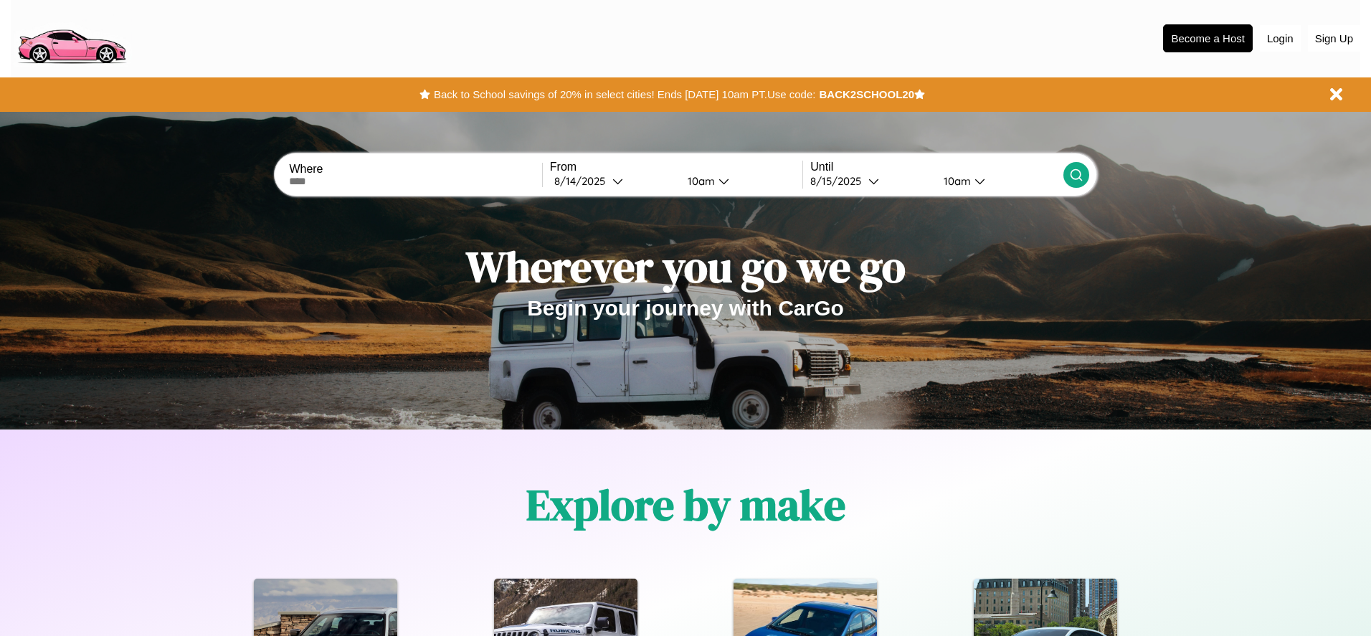 This screenshot has height=636, width=1371. I want to click on label: Until, so click(936, 167).